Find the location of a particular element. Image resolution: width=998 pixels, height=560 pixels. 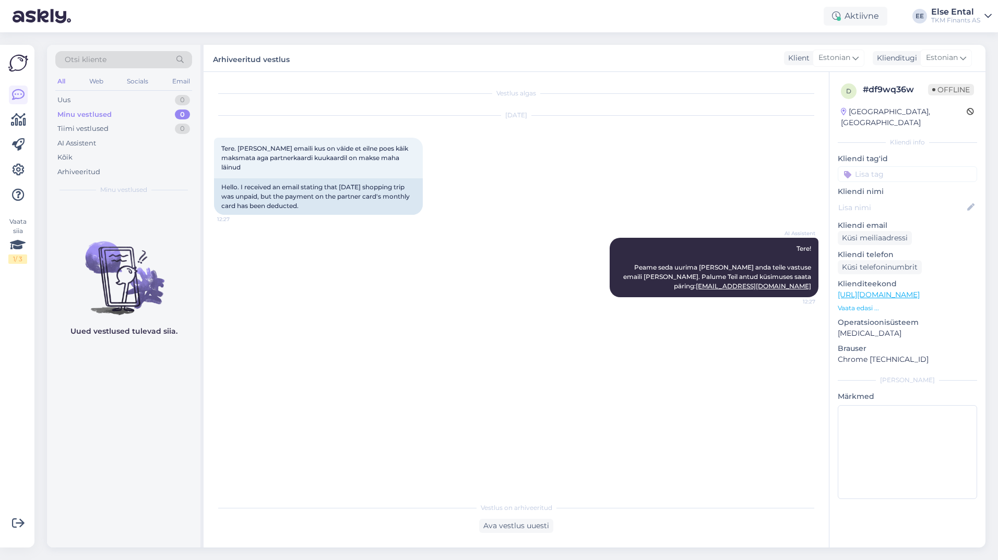

div: Klient is located at coordinates (796, 58).